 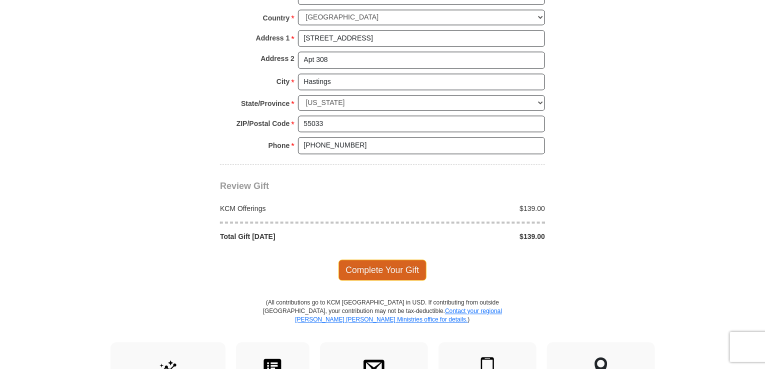 I want to click on strong: State/Province, so click(x=265, y=104).